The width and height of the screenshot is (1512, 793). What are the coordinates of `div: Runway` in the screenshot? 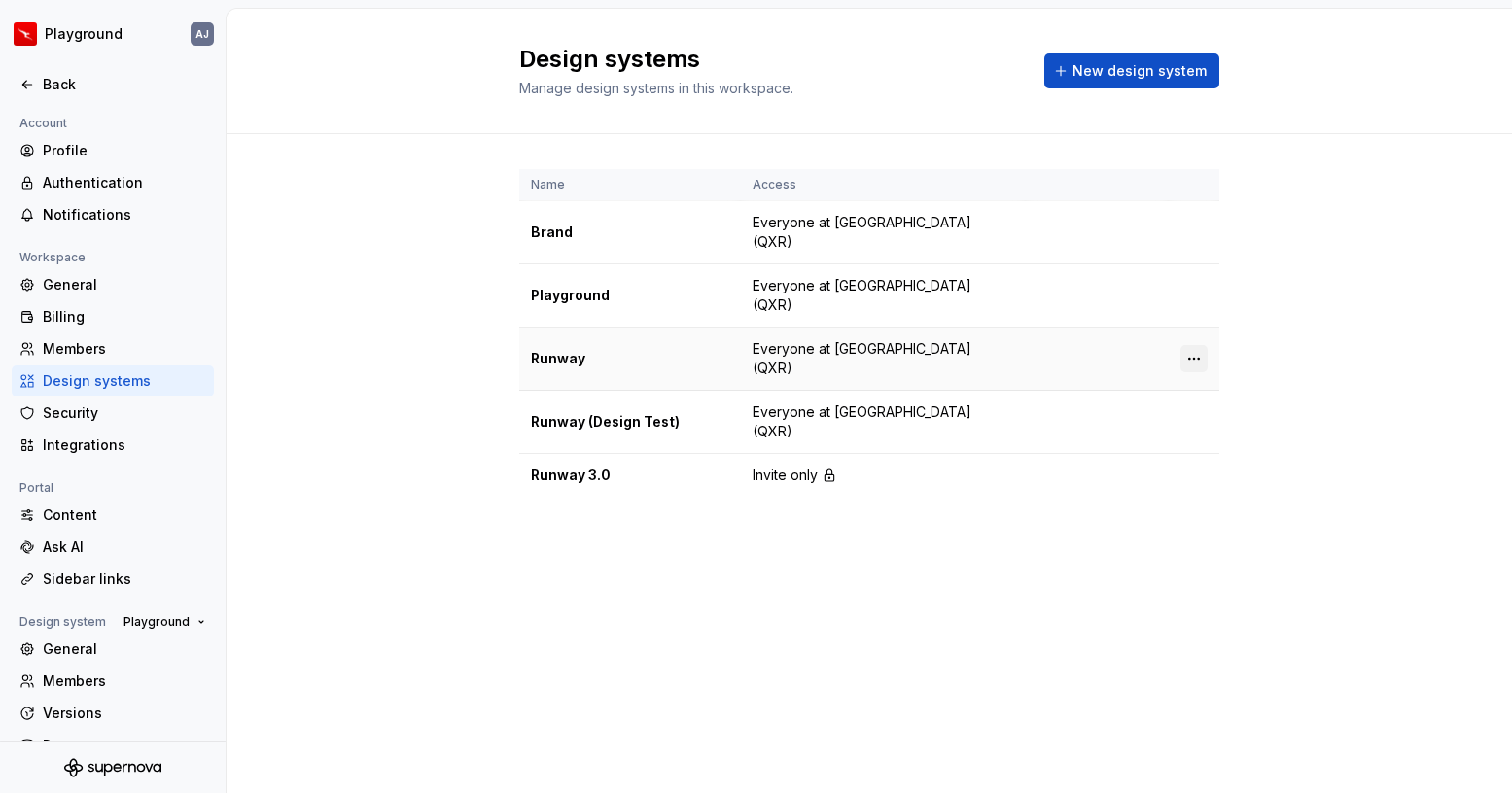 It's located at (630, 359).